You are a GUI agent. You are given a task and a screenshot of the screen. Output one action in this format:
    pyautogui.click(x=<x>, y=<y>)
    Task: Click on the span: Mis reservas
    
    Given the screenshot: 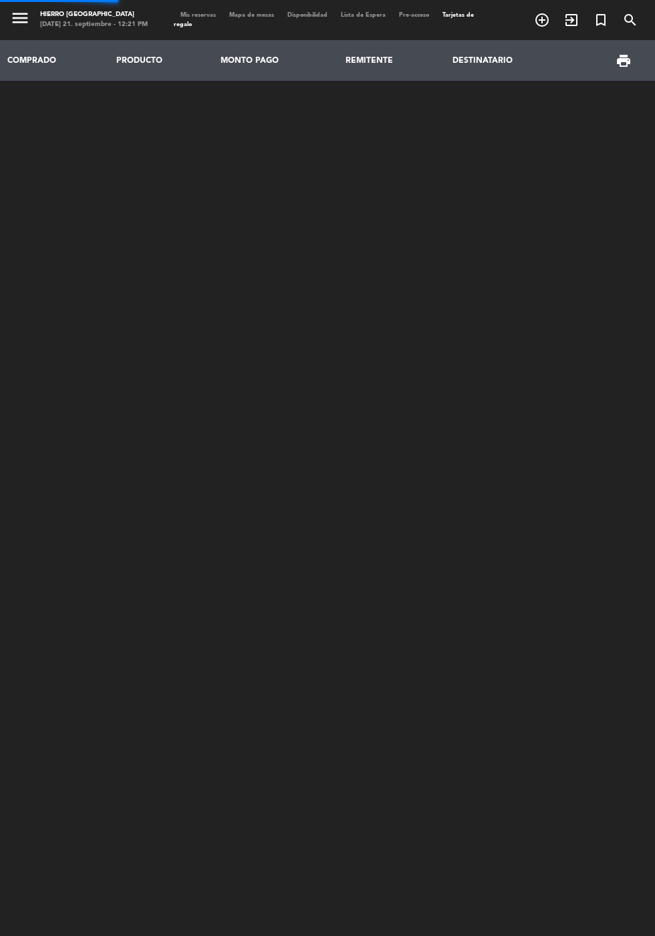 What is the action you would take?
    pyautogui.click(x=198, y=15)
    